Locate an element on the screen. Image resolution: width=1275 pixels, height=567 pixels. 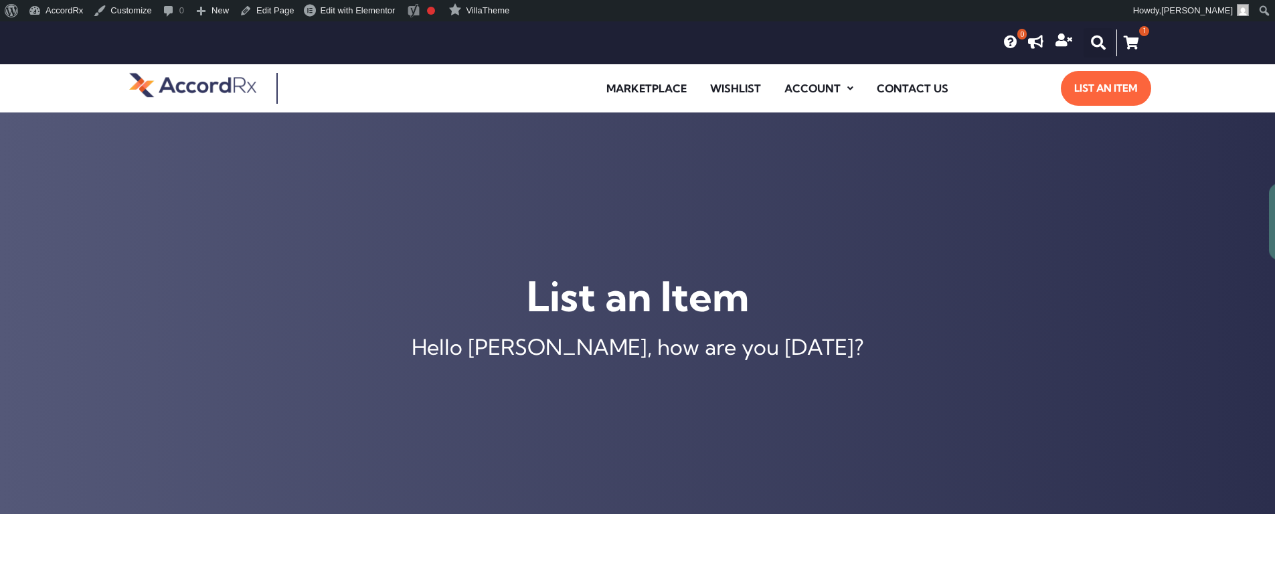
a: default-logo is located at coordinates (193, 85).